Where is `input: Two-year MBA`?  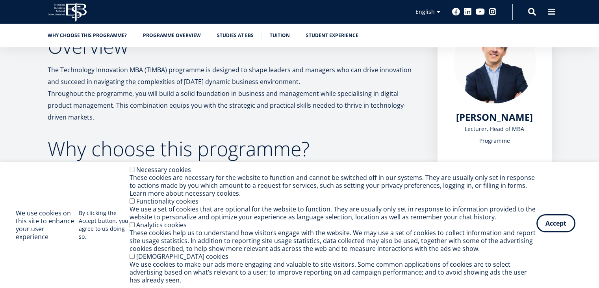 input: Two-year MBA is located at coordinates (4, 123).